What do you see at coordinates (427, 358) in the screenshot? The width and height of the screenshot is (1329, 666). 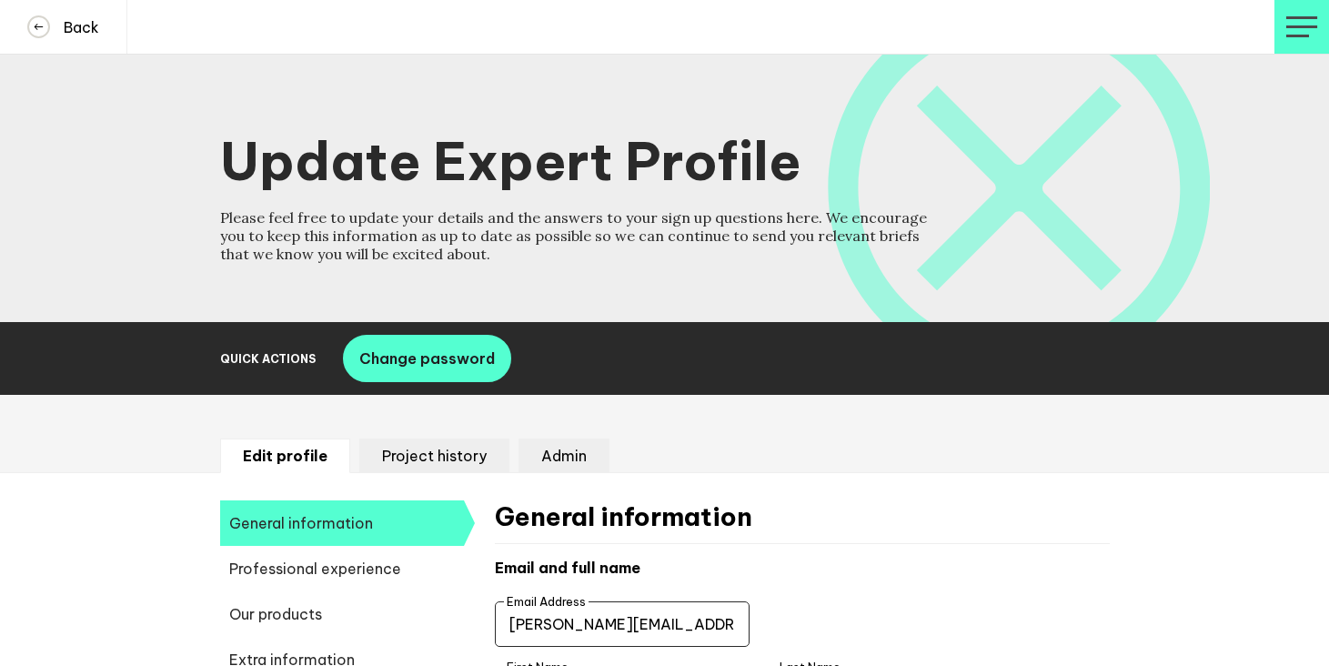 I see `button: Change password` at bounding box center [427, 358].